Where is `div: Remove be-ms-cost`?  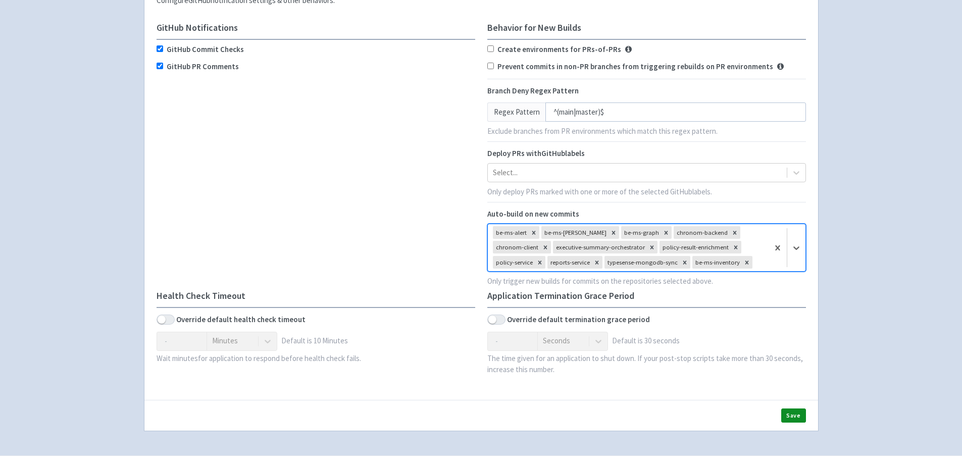
div: Remove be-ms-cost is located at coordinates (614, 232).